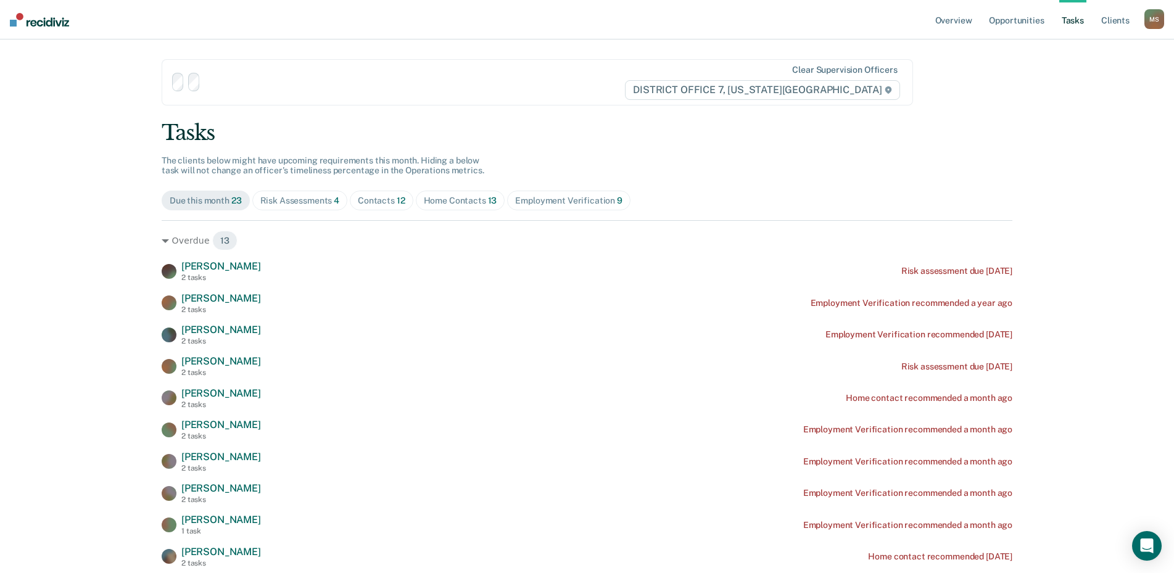  Describe the element at coordinates (1154, 19) in the screenshot. I see `button: MS` at that location.